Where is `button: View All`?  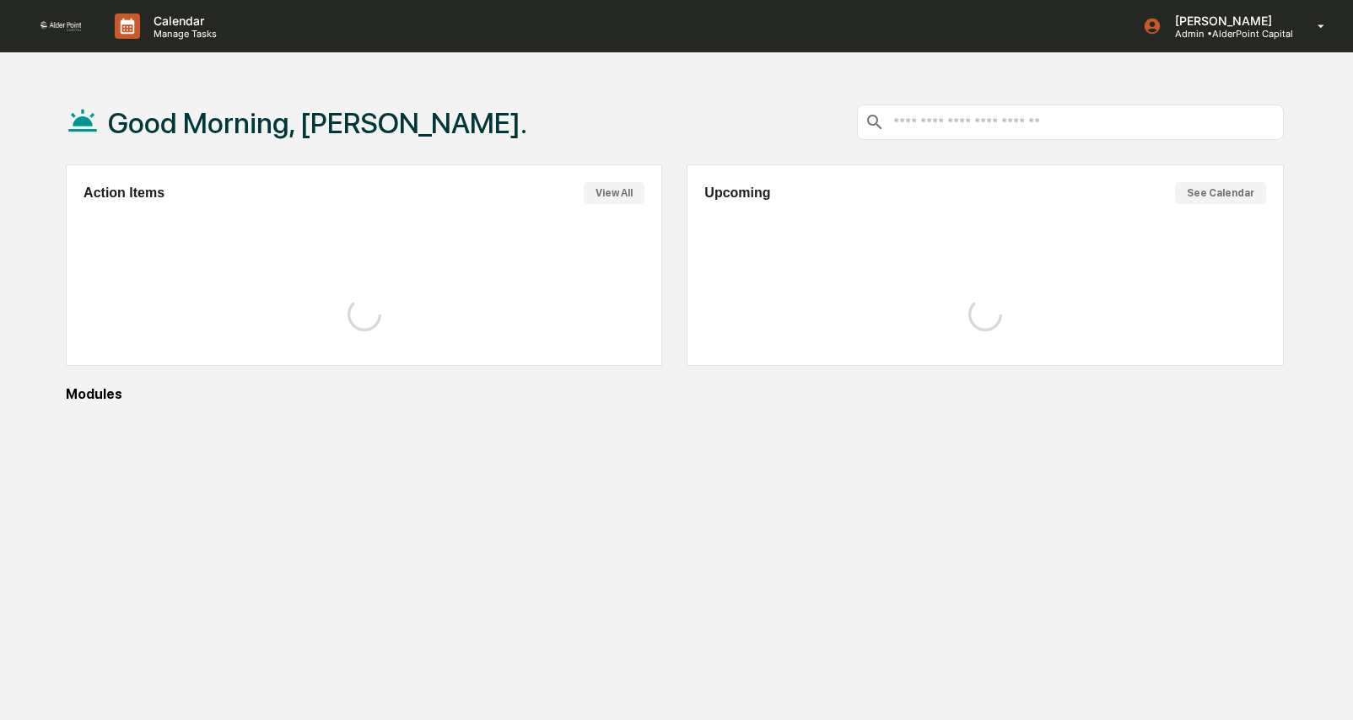 button: View All is located at coordinates (614, 193).